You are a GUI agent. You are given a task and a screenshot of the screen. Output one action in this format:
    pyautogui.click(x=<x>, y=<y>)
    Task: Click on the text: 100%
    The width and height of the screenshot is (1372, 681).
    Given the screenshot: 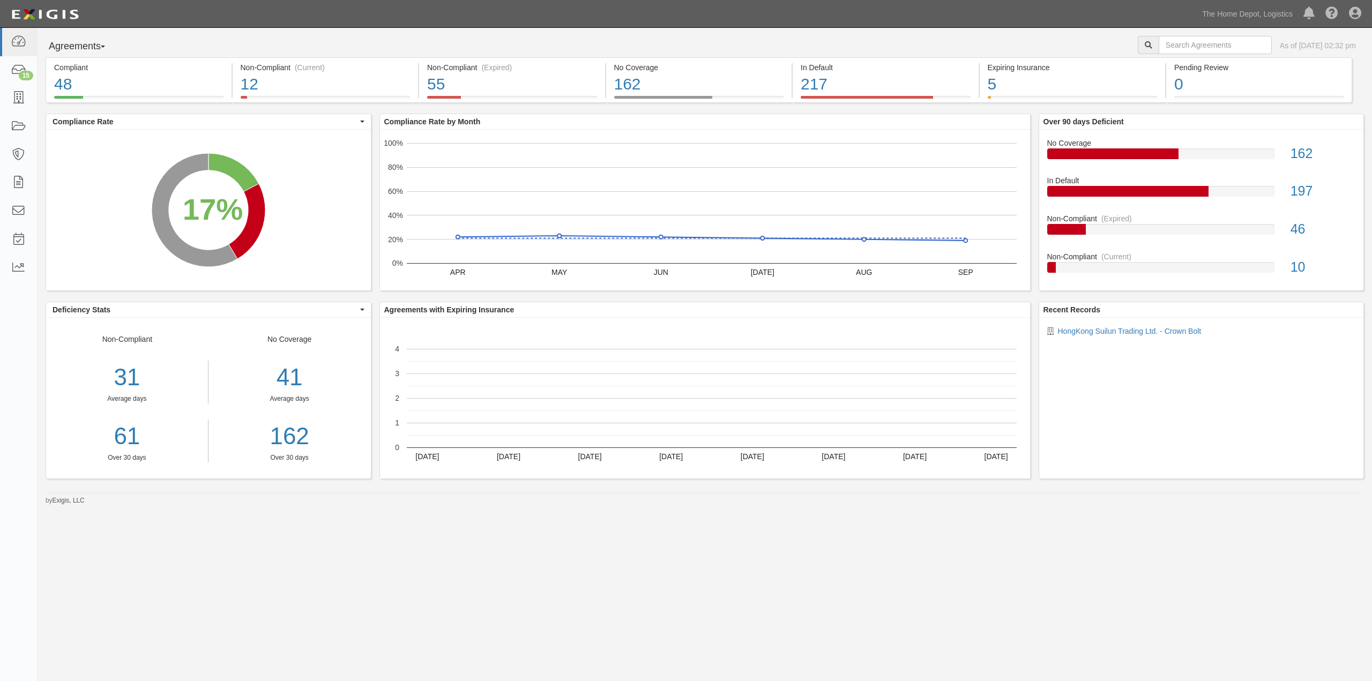 What is the action you would take?
    pyautogui.click(x=393, y=143)
    